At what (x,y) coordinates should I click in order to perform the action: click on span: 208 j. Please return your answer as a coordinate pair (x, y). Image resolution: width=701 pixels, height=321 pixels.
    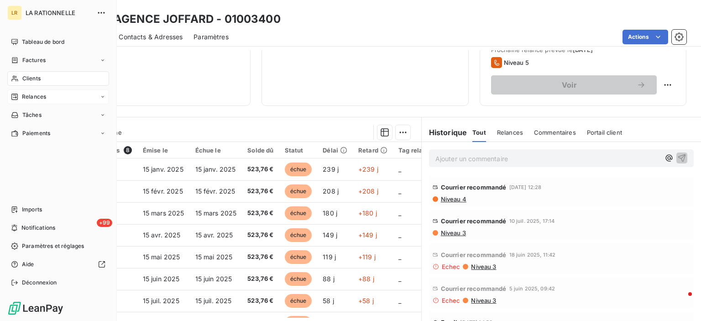
    Looking at the image, I should click on (331, 191).